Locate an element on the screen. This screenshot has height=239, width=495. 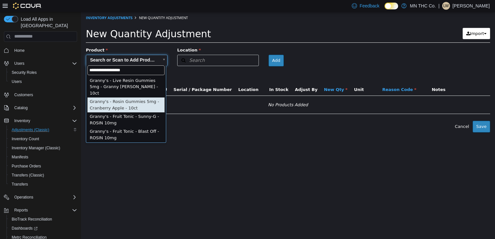
a: Transfers is located at coordinates (20, 184).